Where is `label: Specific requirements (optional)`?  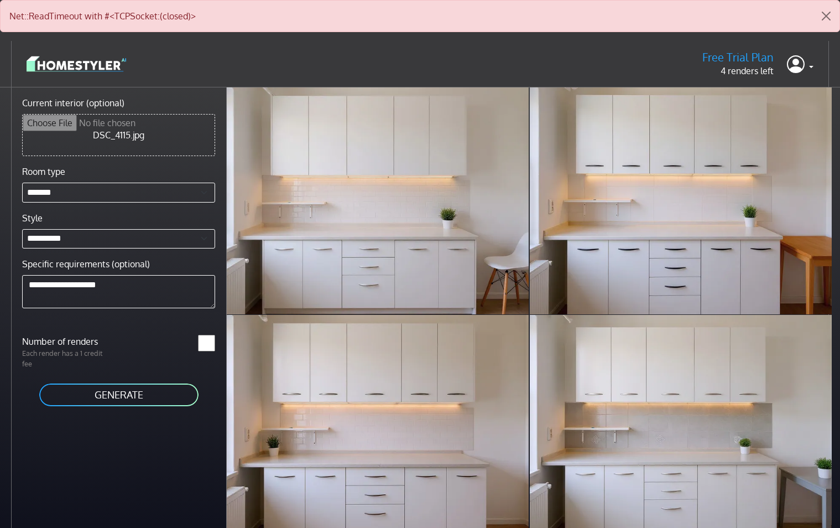 label: Specific requirements (optional) is located at coordinates (86, 264).